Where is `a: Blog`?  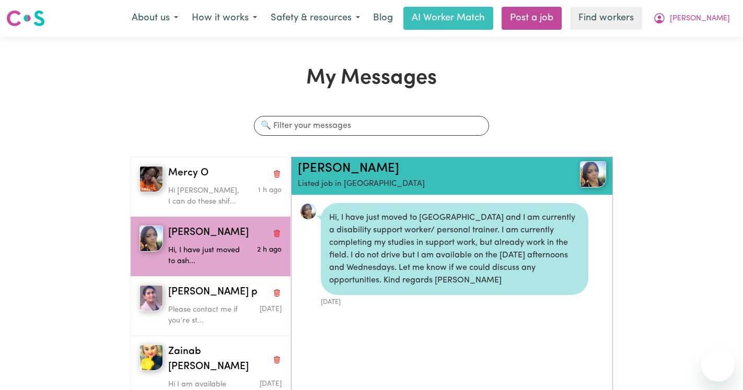 a: Blog is located at coordinates (383, 18).